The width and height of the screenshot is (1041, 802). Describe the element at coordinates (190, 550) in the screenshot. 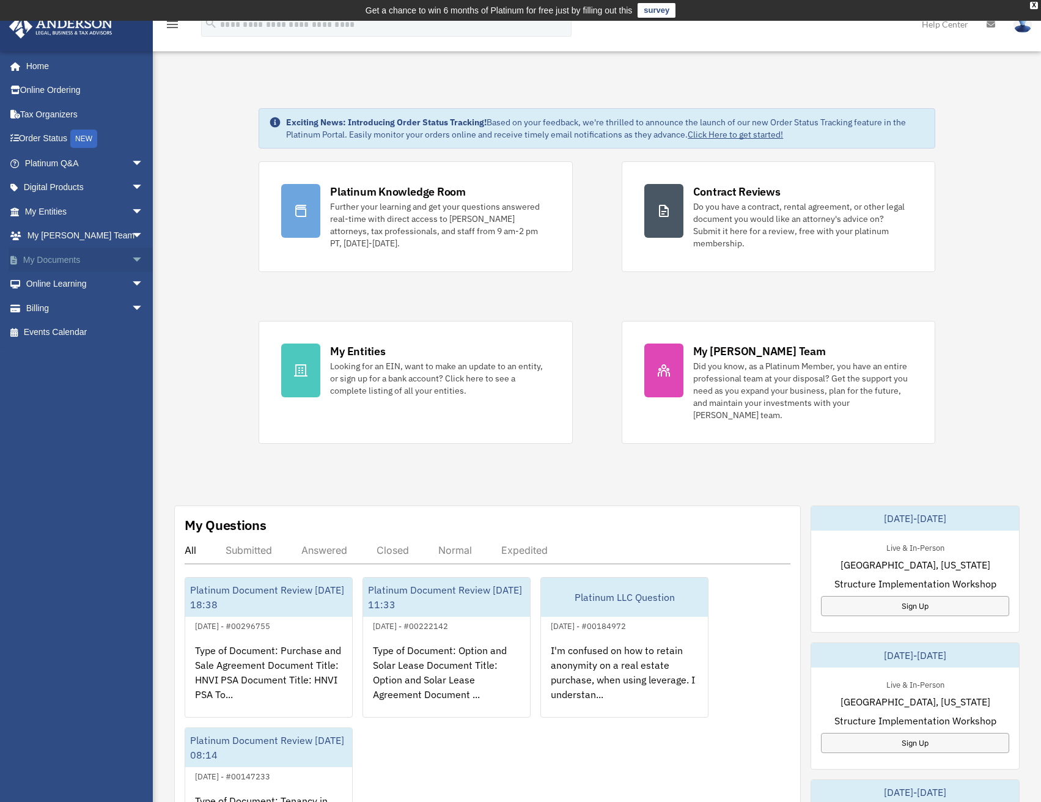

I see `div: All` at that location.